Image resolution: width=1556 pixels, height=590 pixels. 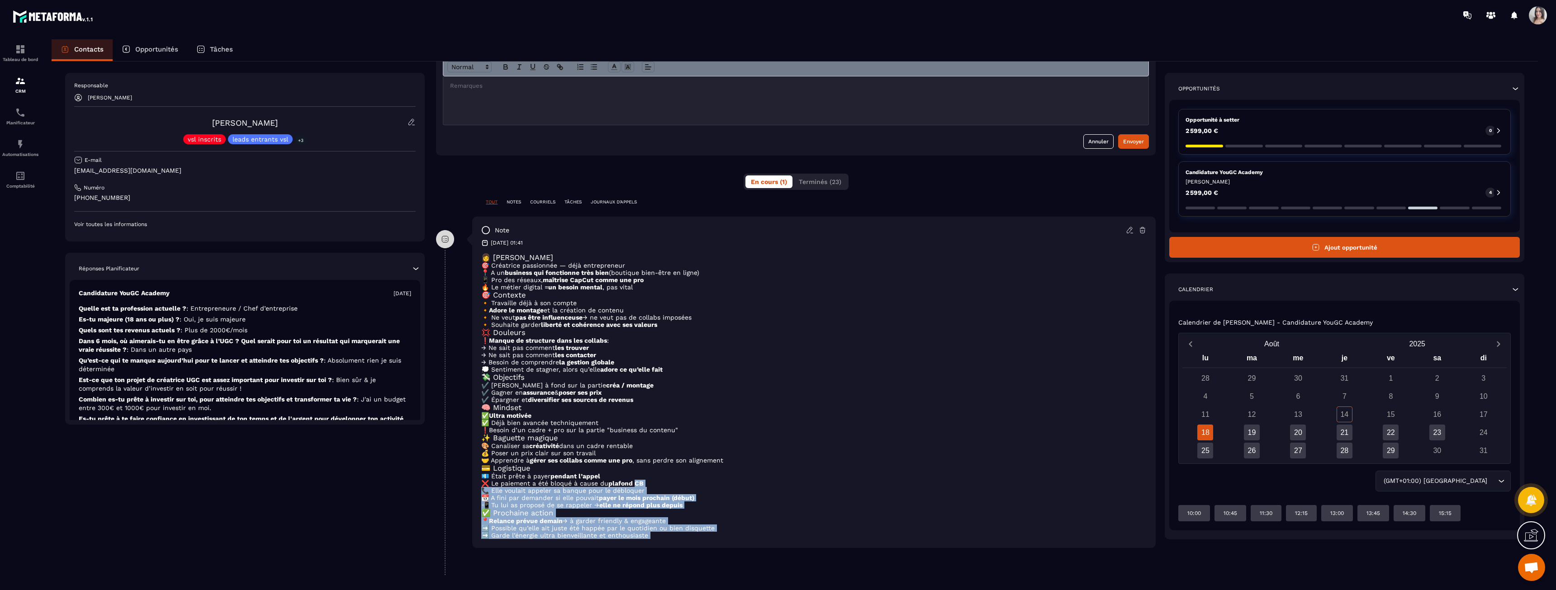 I want to click on p: 🤝 Apprendre à , sans perdre son alignement, so click(x=813, y=460).